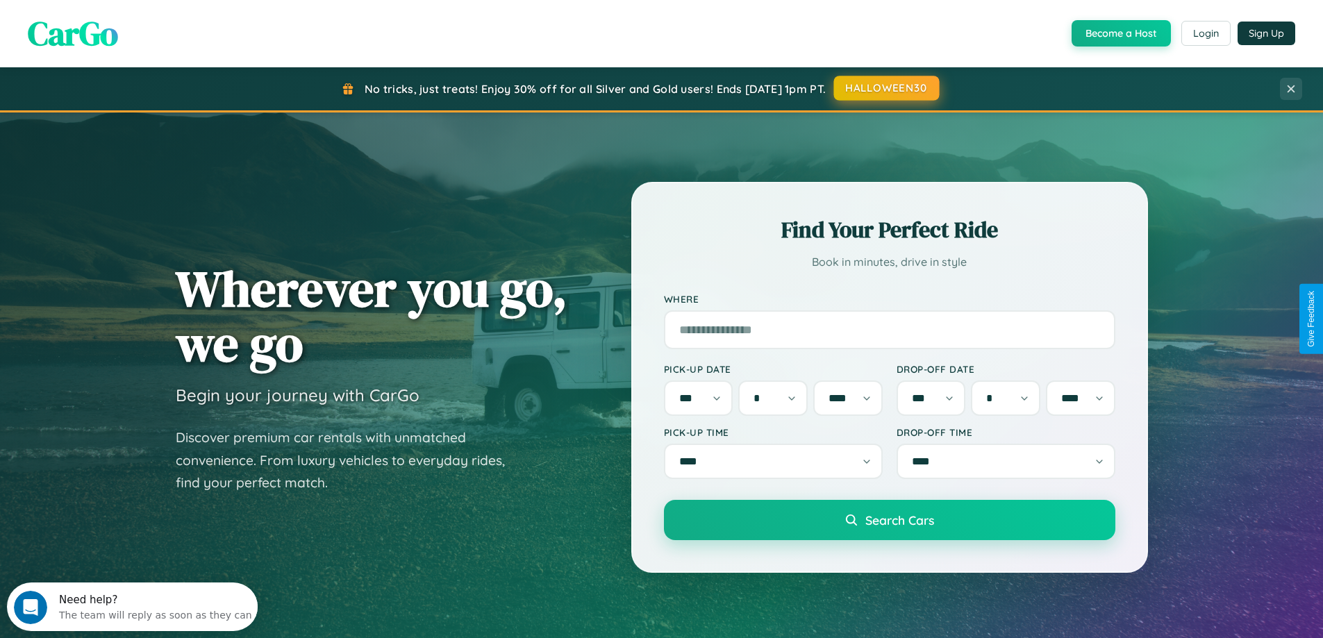  What do you see at coordinates (1121, 33) in the screenshot?
I see `button: Become a Host` at bounding box center [1121, 33].